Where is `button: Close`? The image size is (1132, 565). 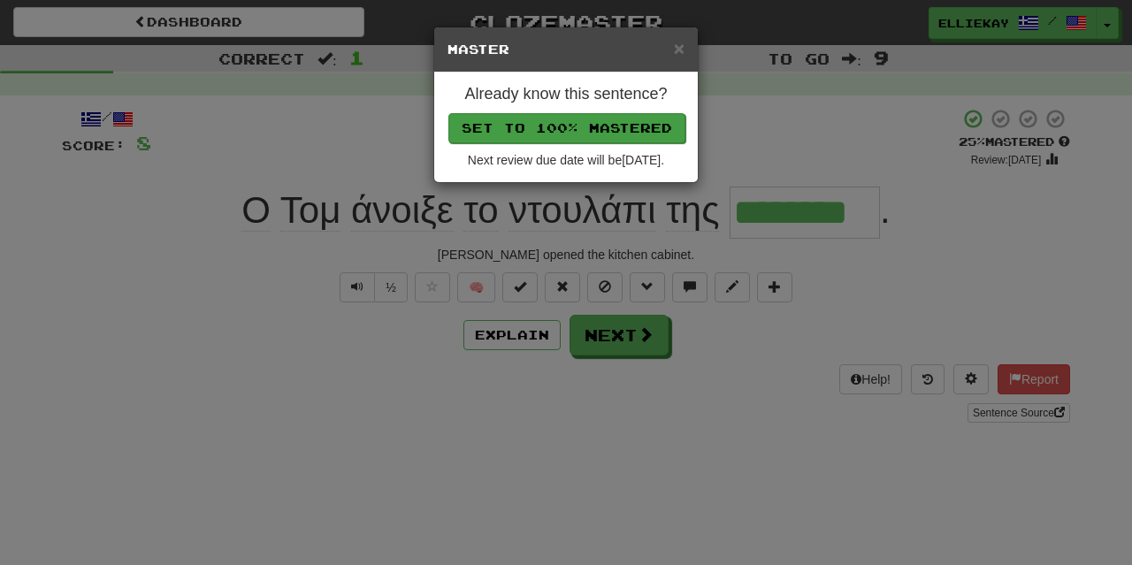 button: Close is located at coordinates (679, 48).